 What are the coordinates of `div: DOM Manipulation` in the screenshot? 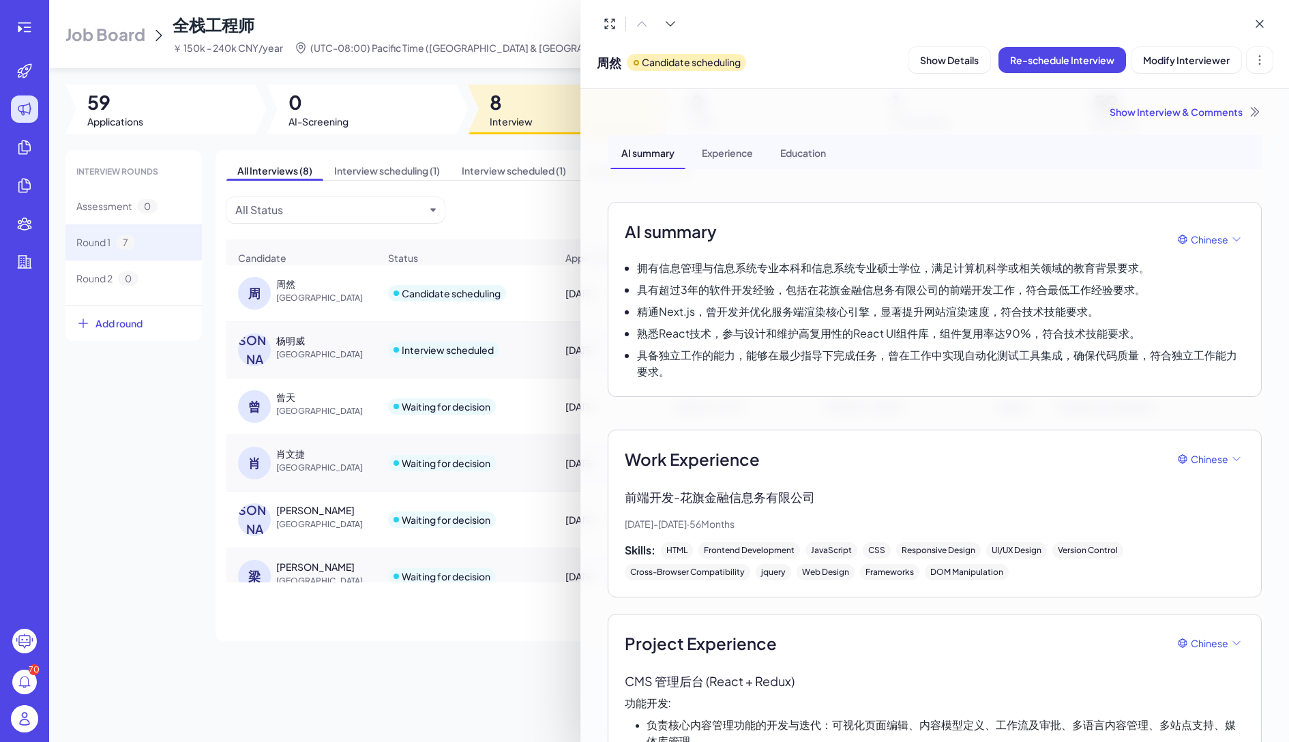 It's located at (966, 572).